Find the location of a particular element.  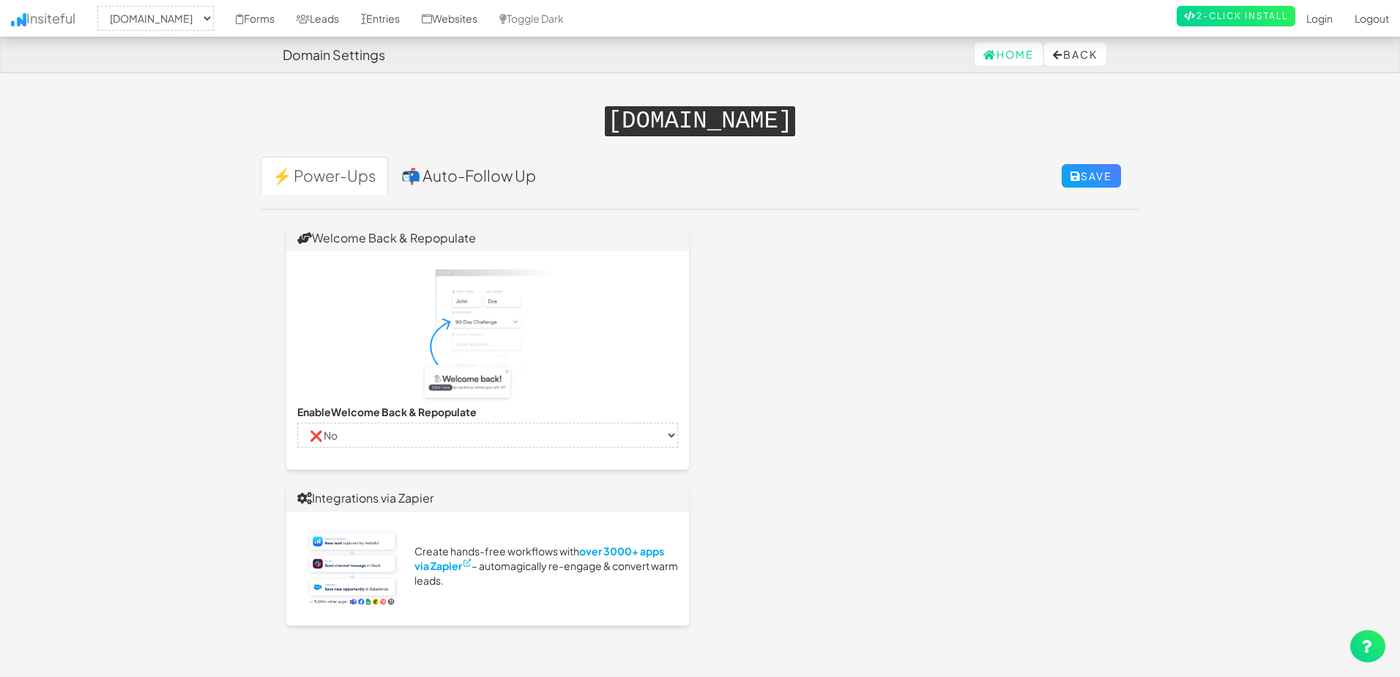

img: zapier-form-tracking.png is located at coordinates (352, 569).